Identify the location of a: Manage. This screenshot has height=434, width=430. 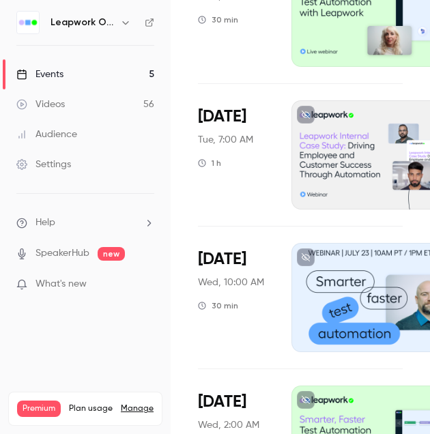
(137, 409).